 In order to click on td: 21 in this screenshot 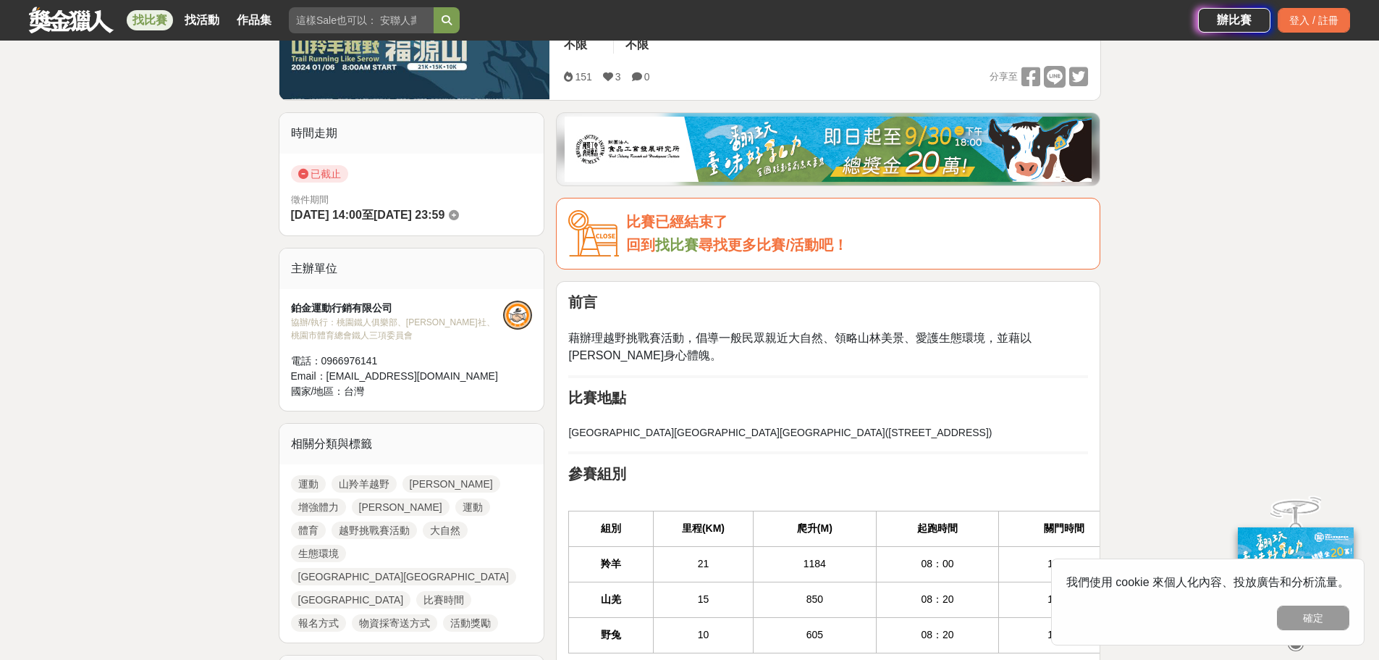, I will do `click(703, 563)`.